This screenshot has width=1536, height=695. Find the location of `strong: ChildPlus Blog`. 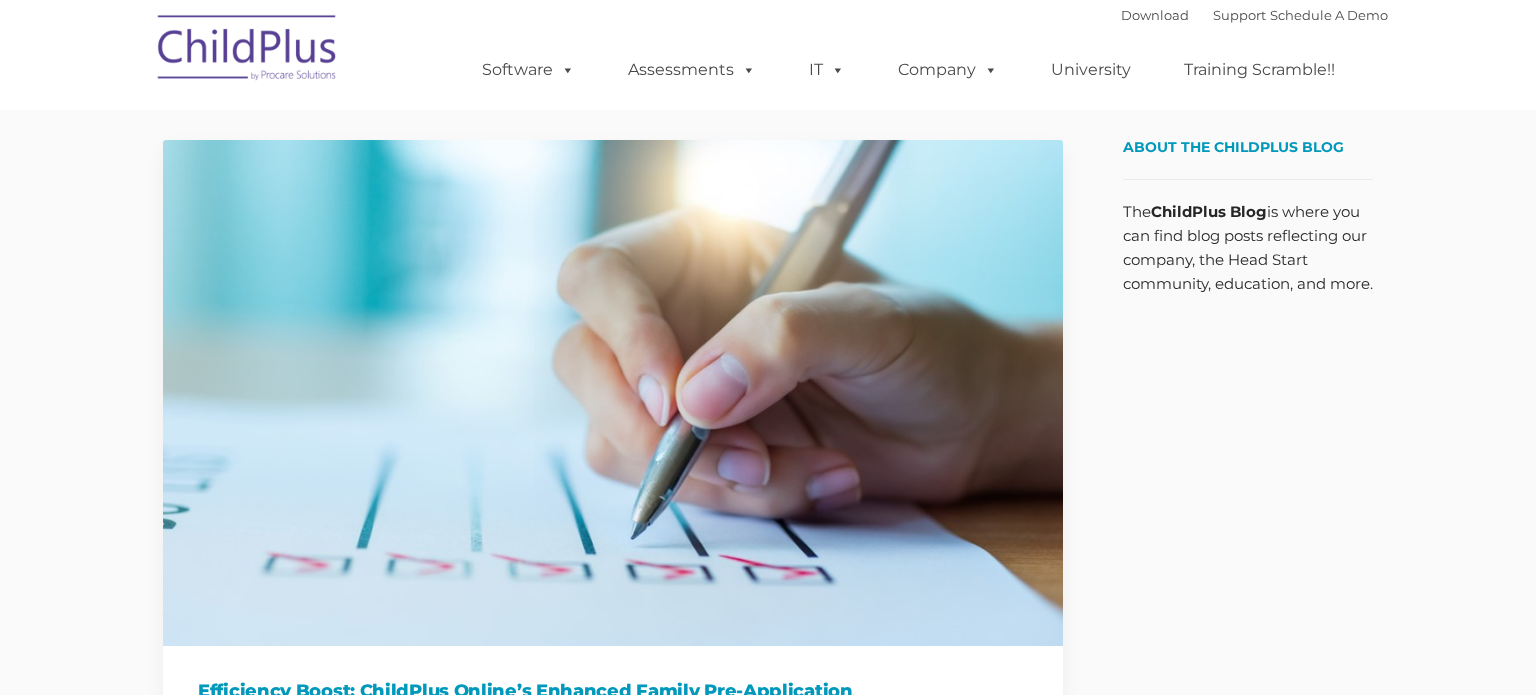

strong: ChildPlus Blog is located at coordinates (1209, 211).